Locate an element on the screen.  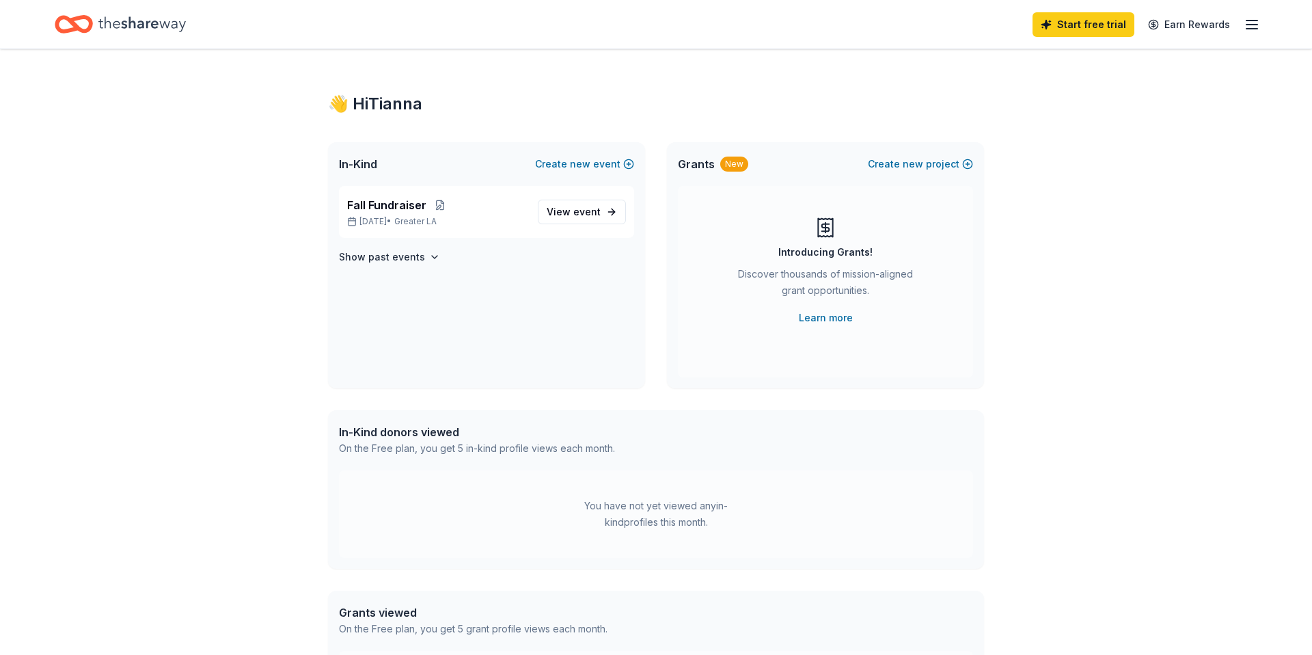
div: Discover thousands of mission-aligned grant opportunities. is located at coordinates (825, 285).